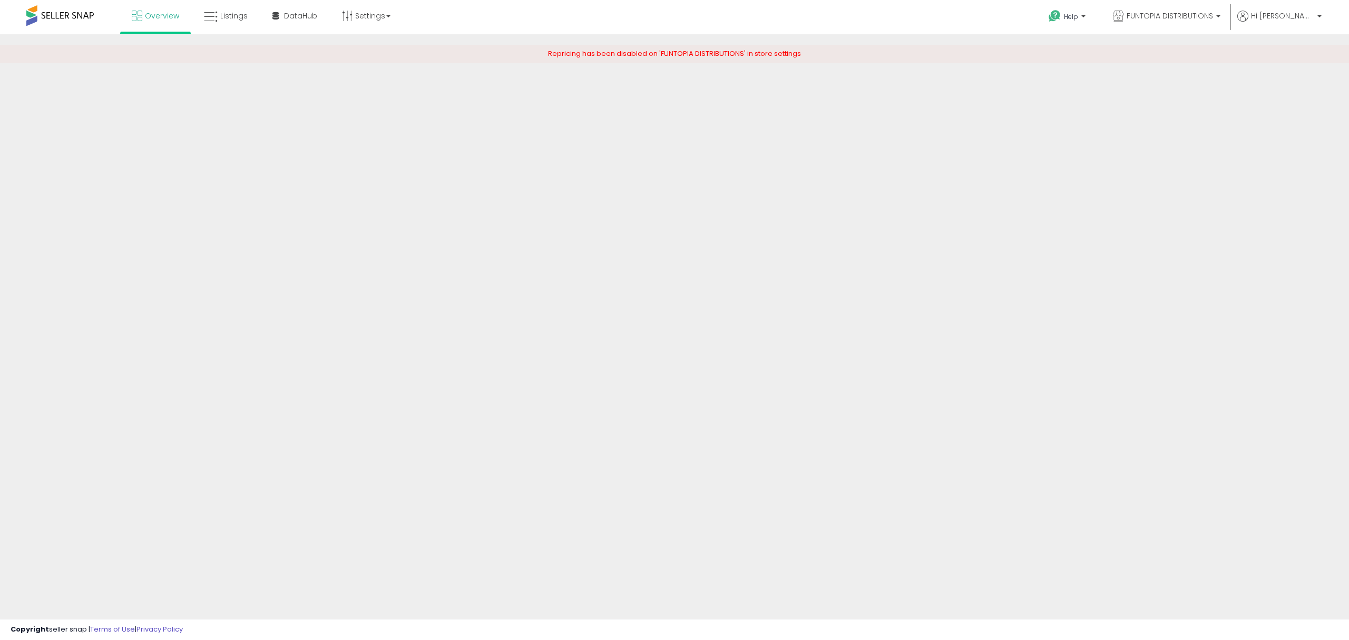 The width and height of the screenshot is (1349, 640). I want to click on span: Overview, so click(162, 16).